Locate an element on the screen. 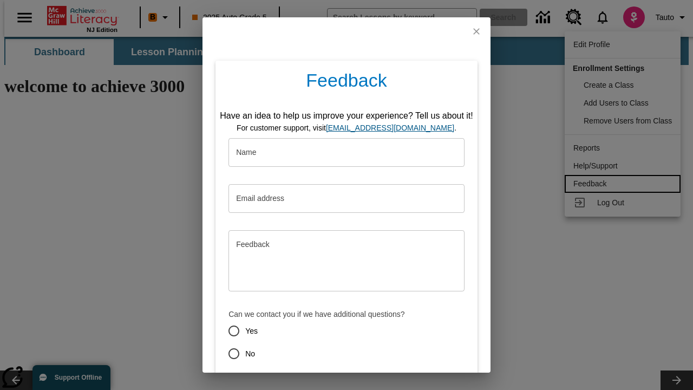  span: Yes is located at coordinates (251, 331).